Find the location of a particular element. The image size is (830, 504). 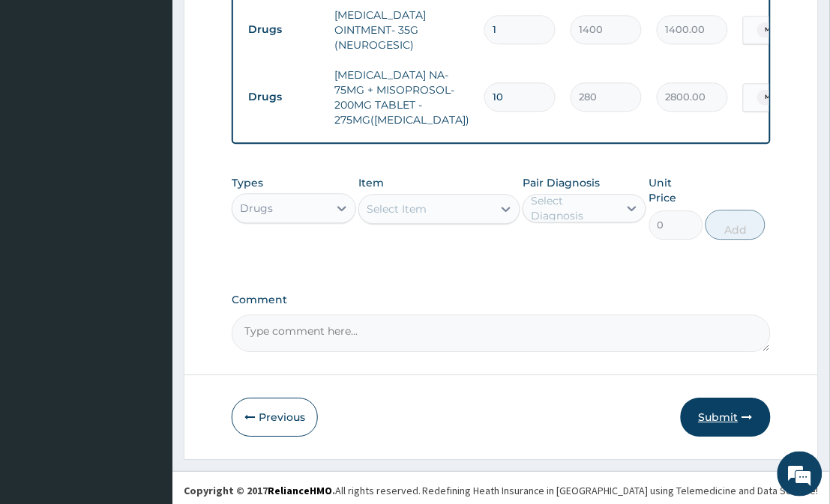

span: We're online! is located at coordinates (147, 230).